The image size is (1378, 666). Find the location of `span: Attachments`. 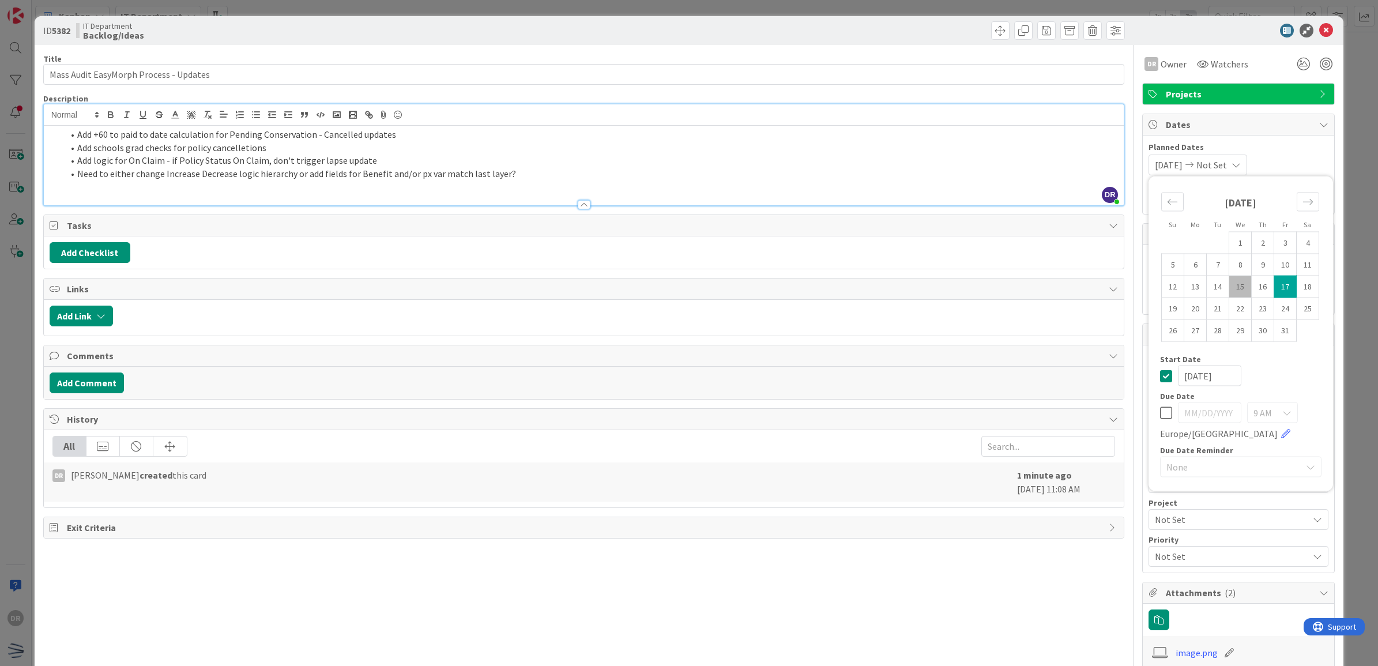

span: Attachments is located at coordinates (1240, 593).